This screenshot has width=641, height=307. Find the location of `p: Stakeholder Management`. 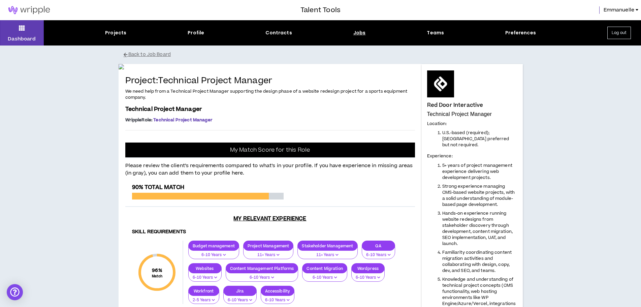

p: Stakeholder Management is located at coordinates (328, 246).